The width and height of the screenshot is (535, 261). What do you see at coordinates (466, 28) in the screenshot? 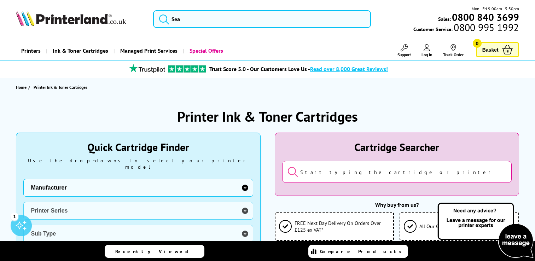
I see `span: Customer Service:` at bounding box center [466, 28].